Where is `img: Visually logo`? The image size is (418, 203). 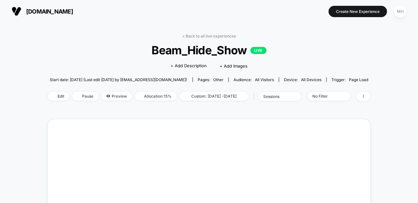 img: Visually logo is located at coordinates (16, 11).